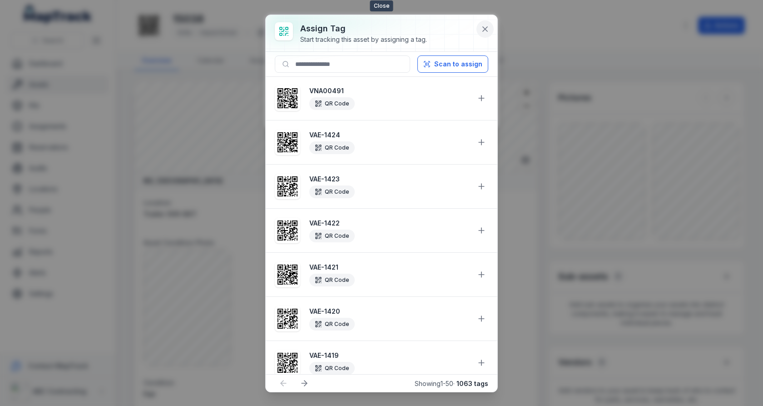  I want to click on strong: VAE-1421, so click(389, 267).